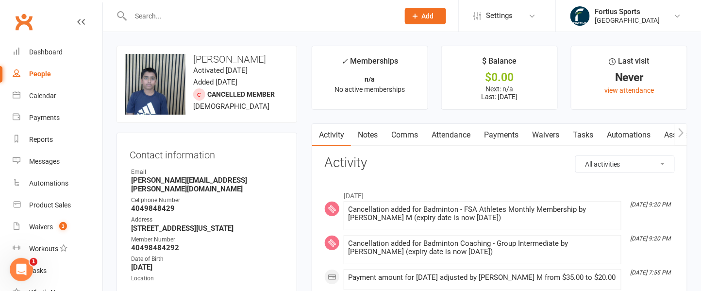  I want to click on strong: 40498484292, so click(207, 248).